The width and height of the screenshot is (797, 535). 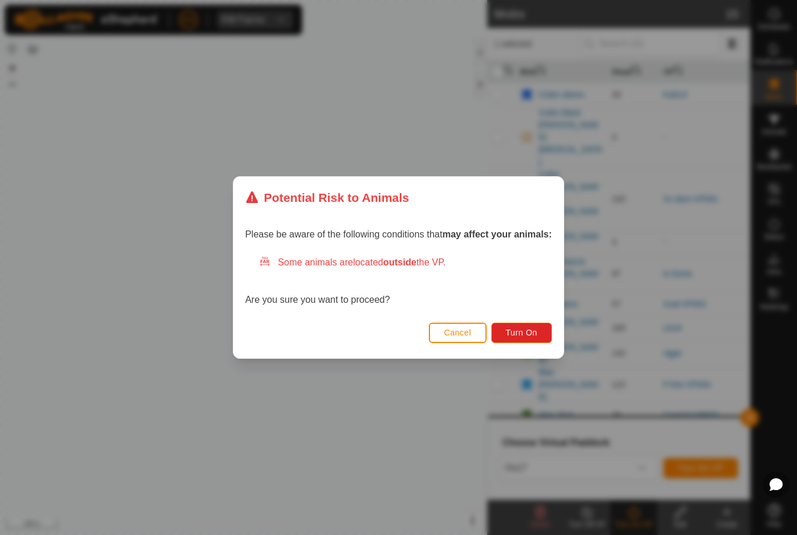 What do you see at coordinates (458, 333) in the screenshot?
I see `button: Cancel` at bounding box center [458, 333].